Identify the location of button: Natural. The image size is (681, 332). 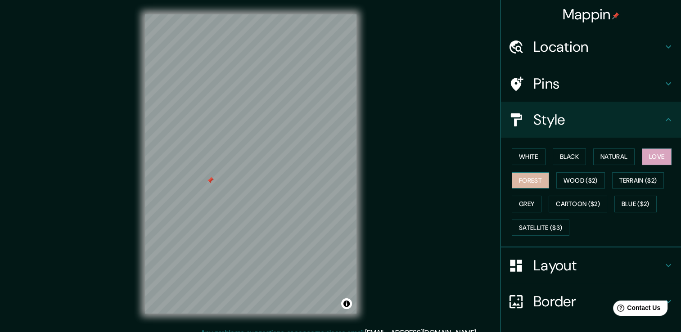
(614, 157).